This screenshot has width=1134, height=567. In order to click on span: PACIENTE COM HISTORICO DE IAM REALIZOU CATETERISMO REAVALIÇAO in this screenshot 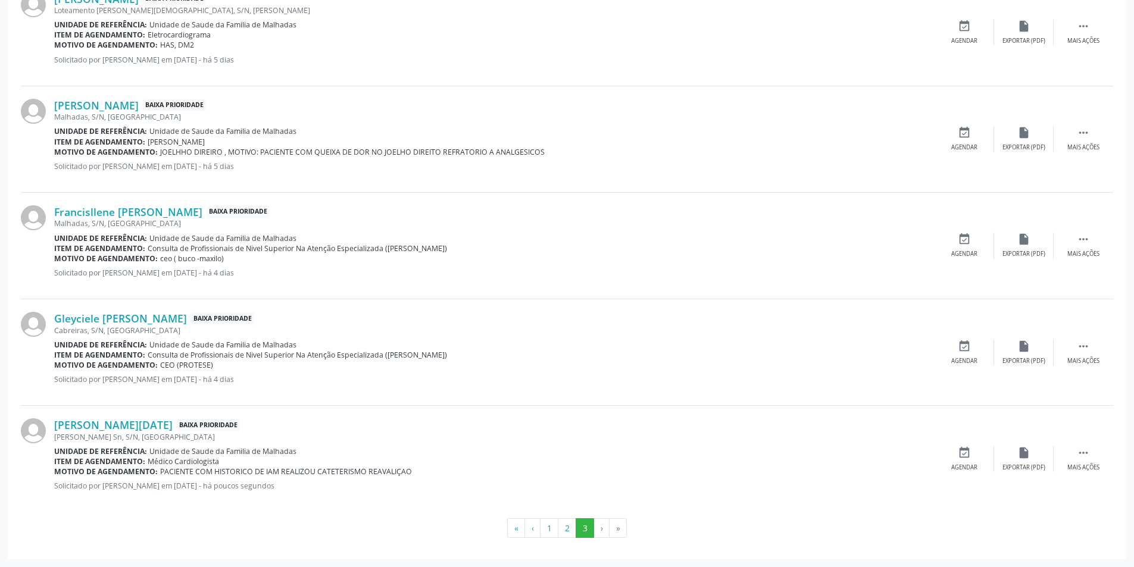, I will do `click(286, 472)`.